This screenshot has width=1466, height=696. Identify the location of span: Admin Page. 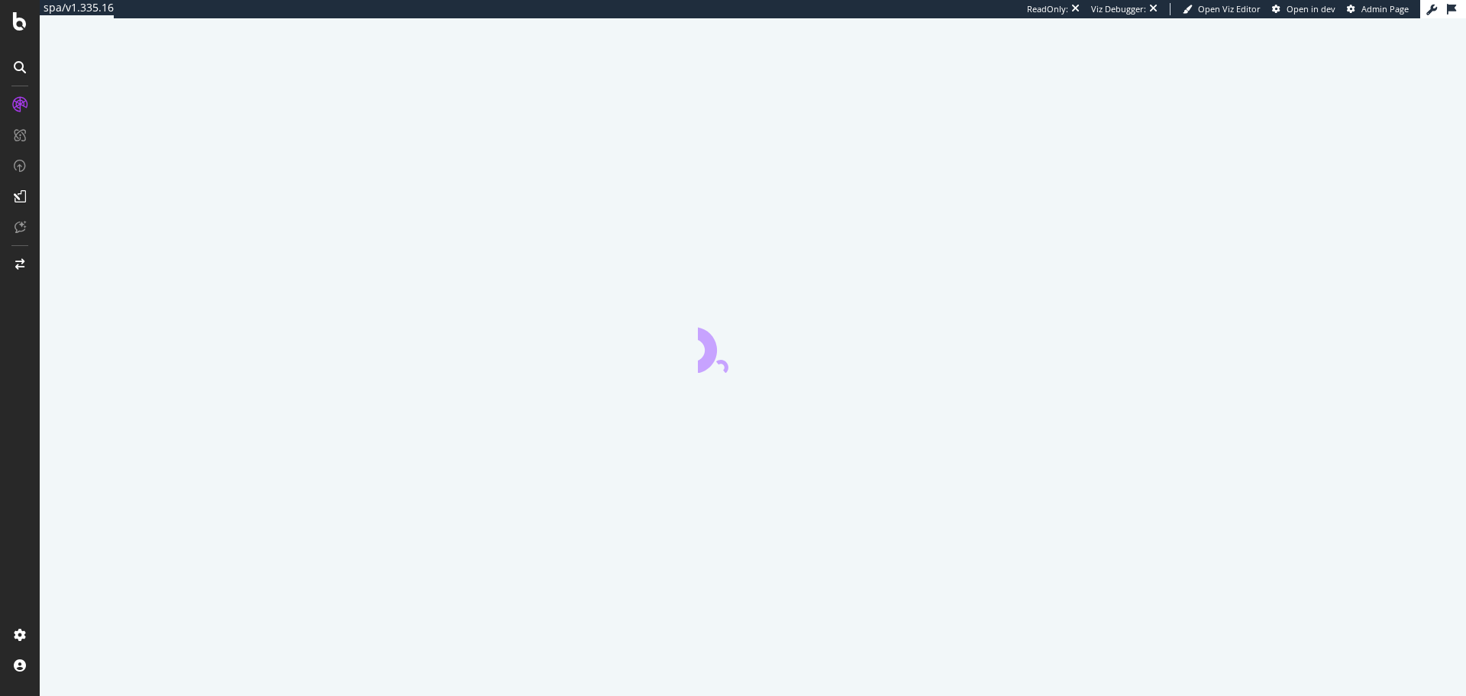
(1385, 8).